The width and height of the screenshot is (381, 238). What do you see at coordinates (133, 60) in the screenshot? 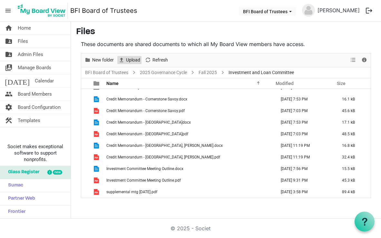
I see `span: Upload` at bounding box center [133, 60].